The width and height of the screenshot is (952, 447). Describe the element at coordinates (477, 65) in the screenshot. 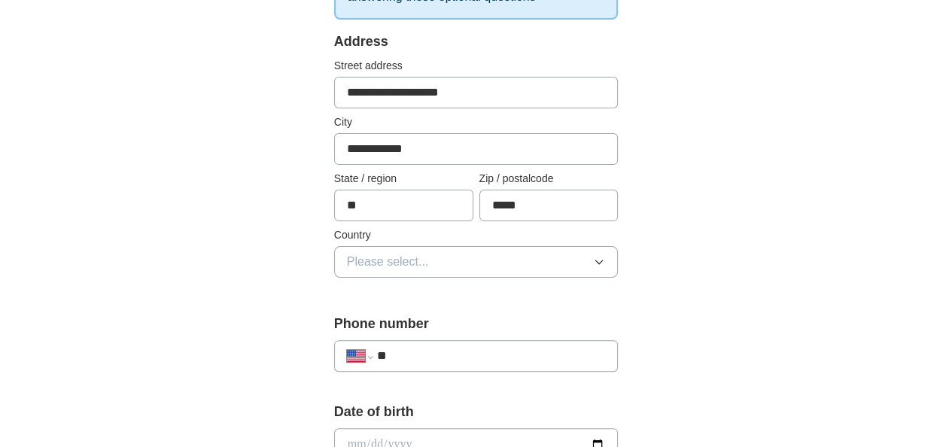

I see `label: Street address` at that location.